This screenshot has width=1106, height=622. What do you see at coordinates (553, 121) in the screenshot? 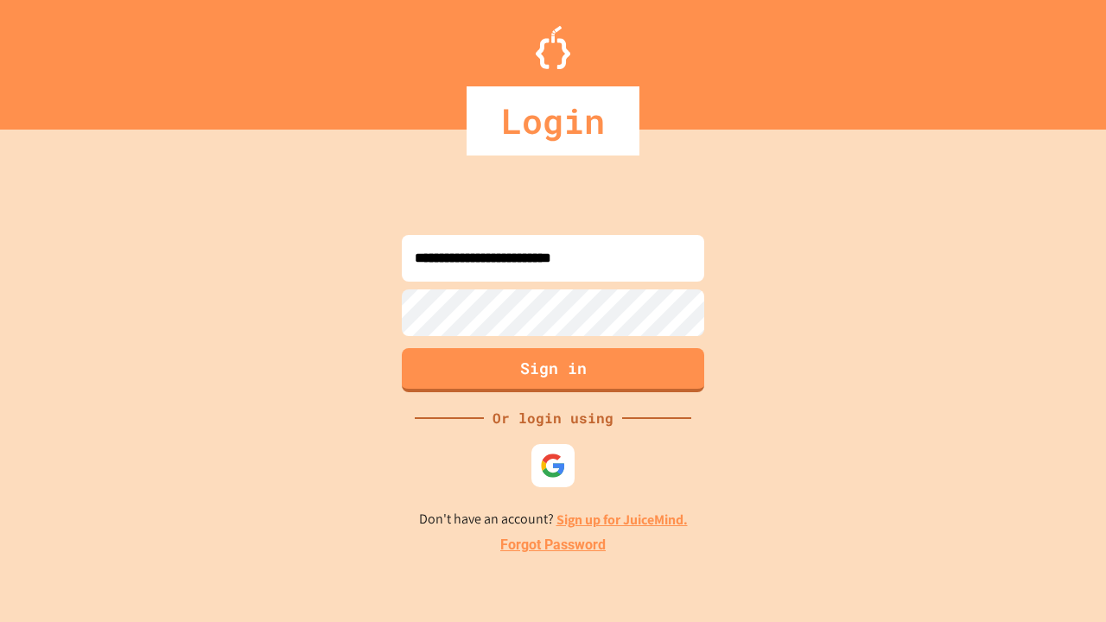
I see `div: Login` at bounding box center [553, 121].